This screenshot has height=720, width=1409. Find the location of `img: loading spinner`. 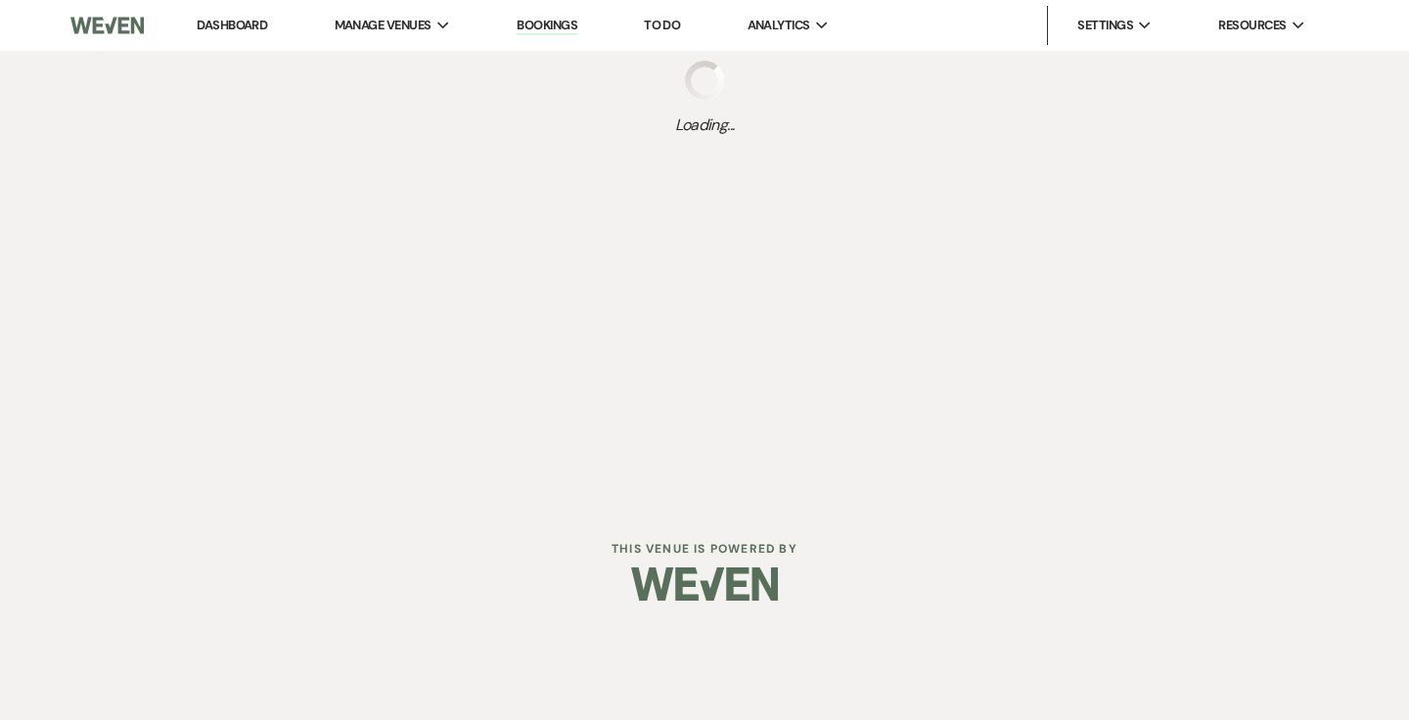

img: loading spinner is located at coordinates (705, 80).